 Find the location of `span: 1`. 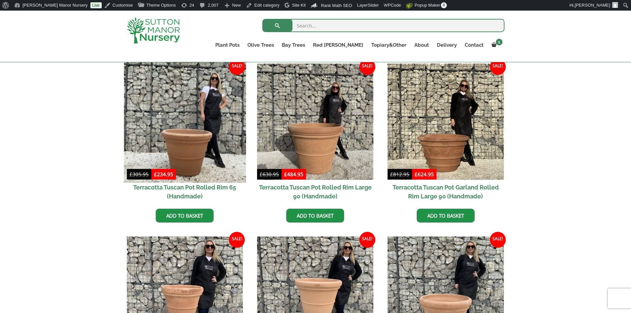

span: 1 is located at coordinates (499, 42).